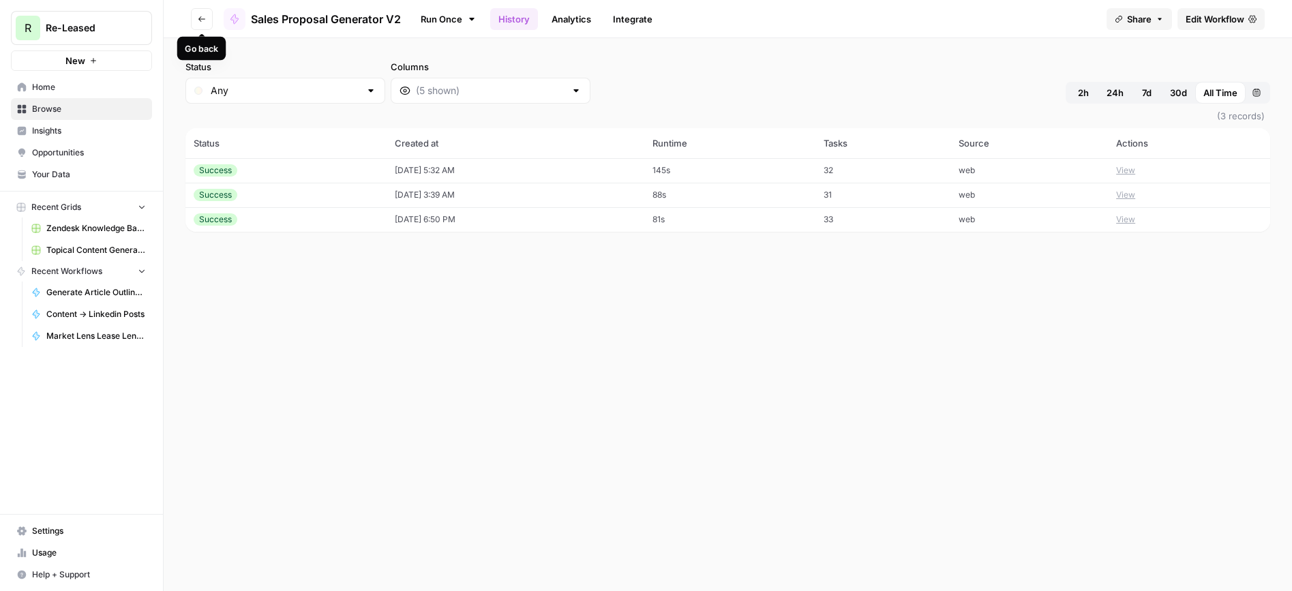 Image resolution: width=1292 pixels, height=591 pixels. I want to click on a: Insights, so click(81, 131).